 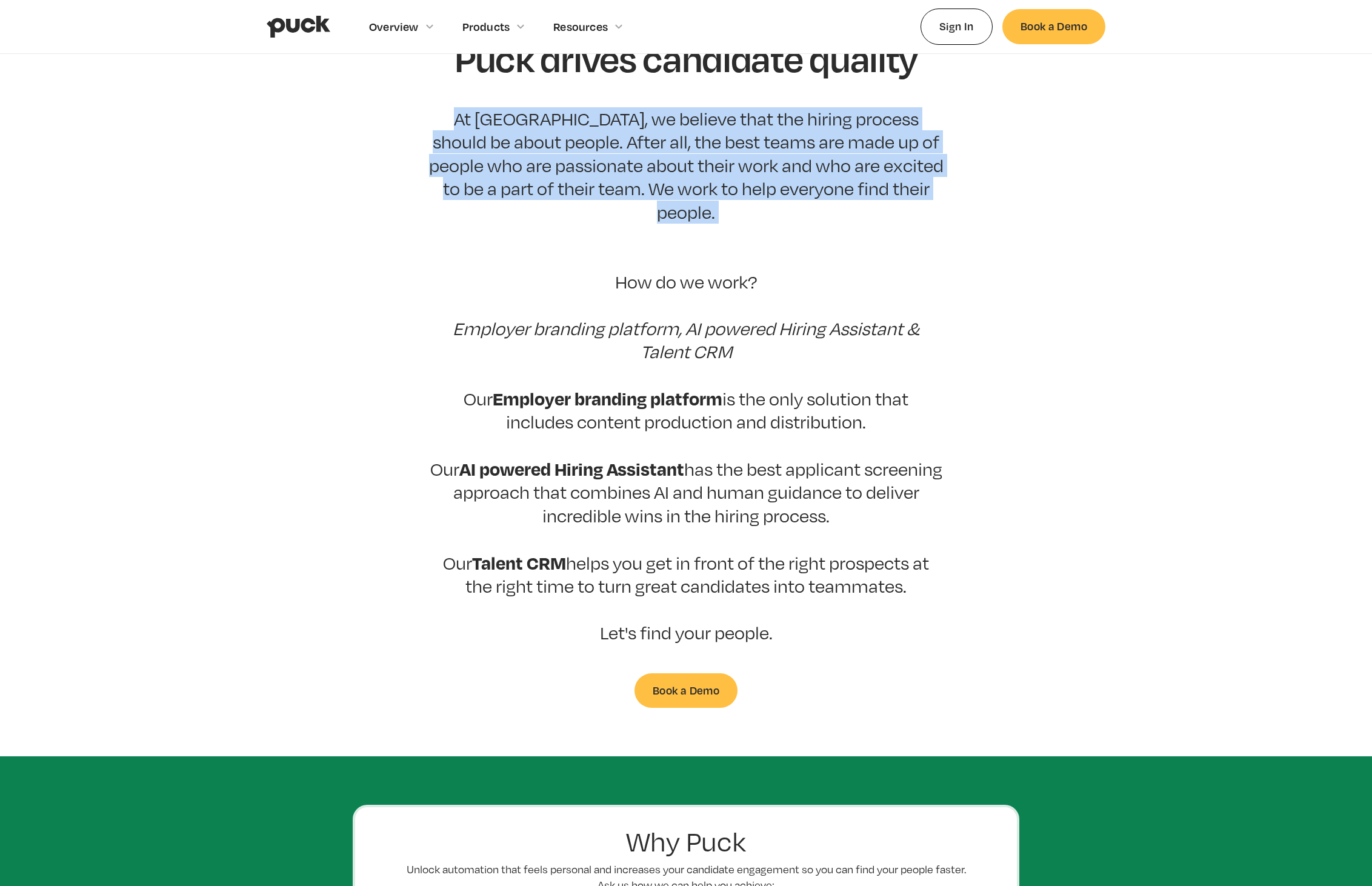 What do you see at coordinates (519, 562) in the screenshot?
I see `strong: Talent CRM` at bounding box center [519, 562].